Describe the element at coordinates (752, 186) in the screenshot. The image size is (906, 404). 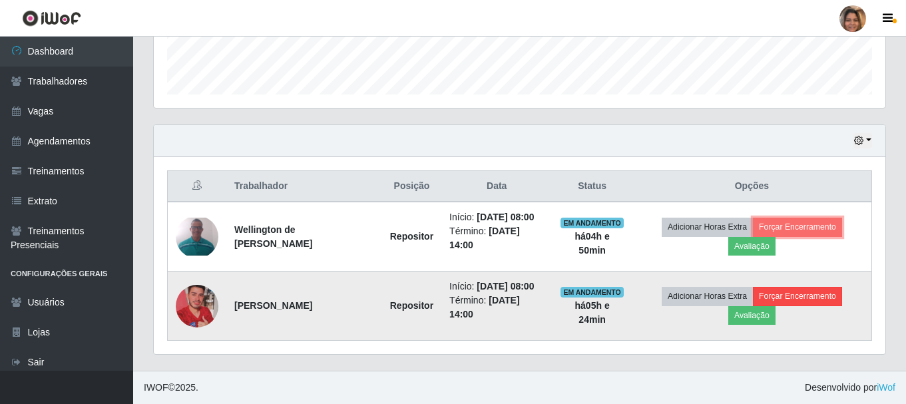
I see `th: Opções` at that location.